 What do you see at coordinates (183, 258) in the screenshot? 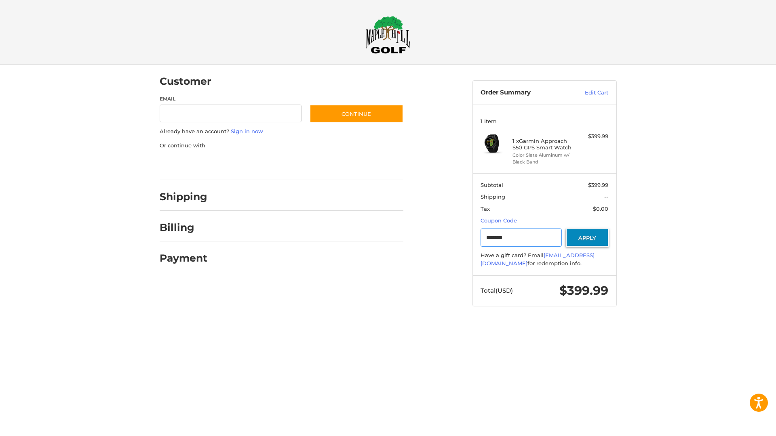
I see `h2: Payment` at bounding box center [183, 258].